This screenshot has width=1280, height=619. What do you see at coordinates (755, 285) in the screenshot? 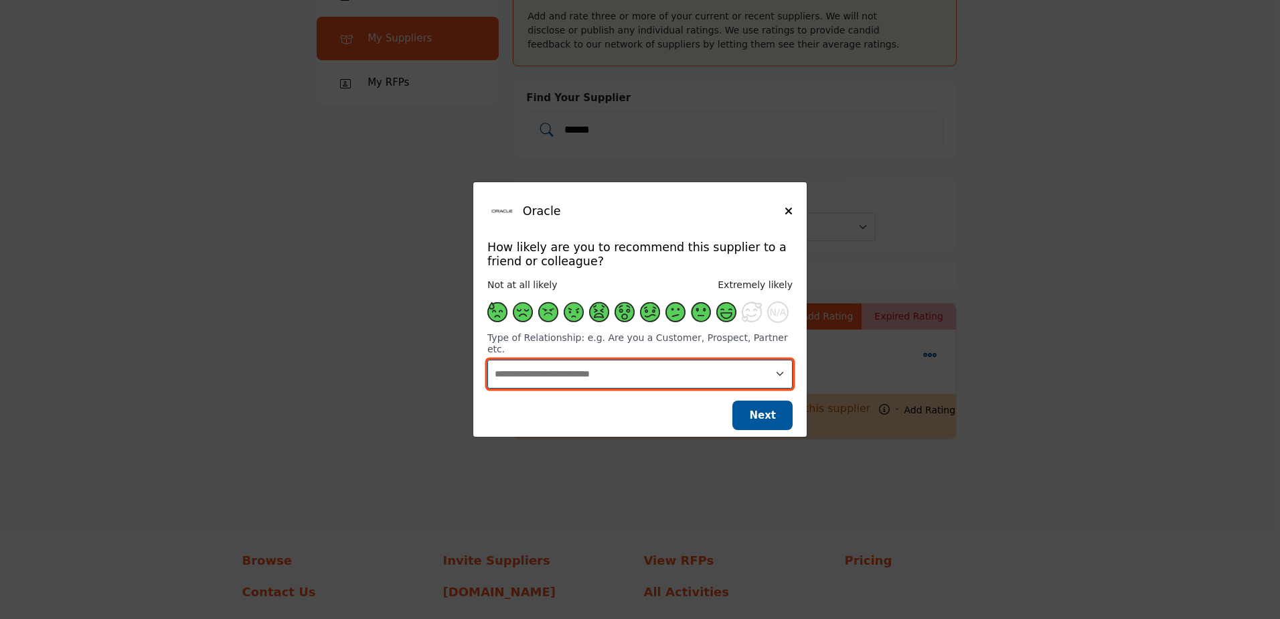
I see `span: Extremely likely` at bounding box center [755, 285].